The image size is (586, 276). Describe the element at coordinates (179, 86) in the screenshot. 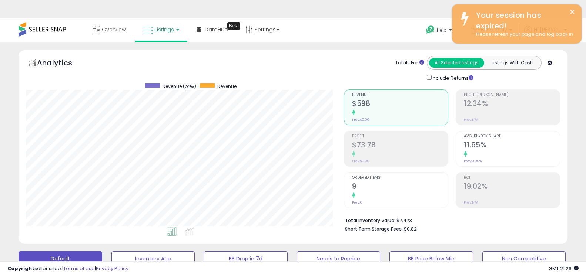

I see `span: Revenue (prev)` at that location.